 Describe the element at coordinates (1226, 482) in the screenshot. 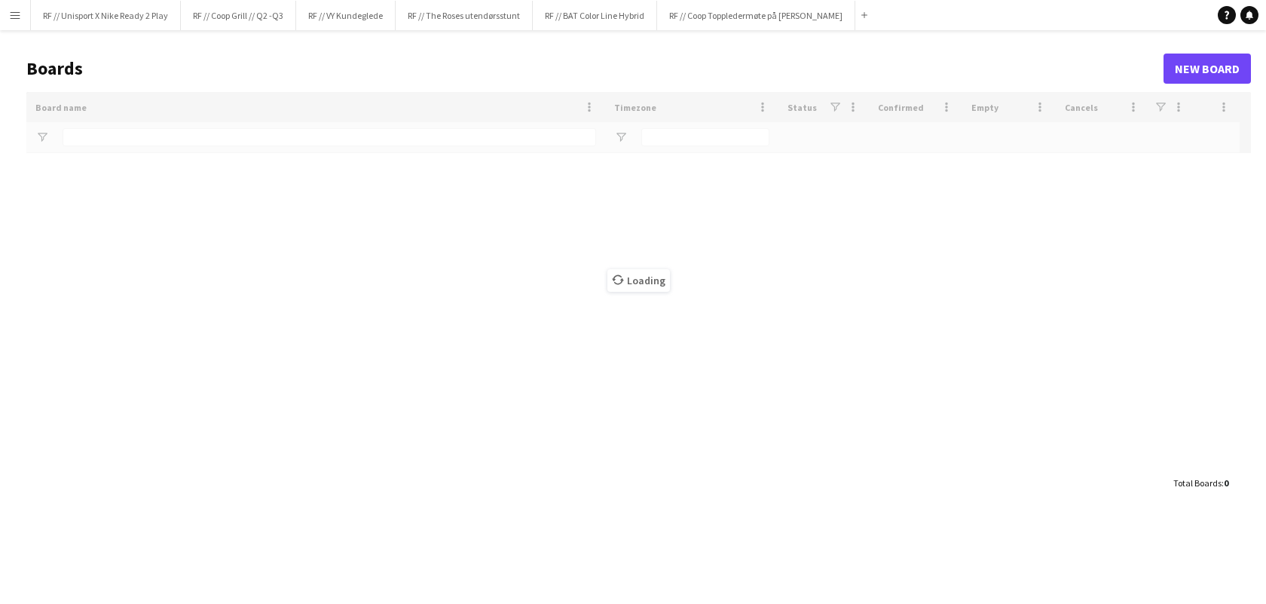

I see `span: 0` at that location.